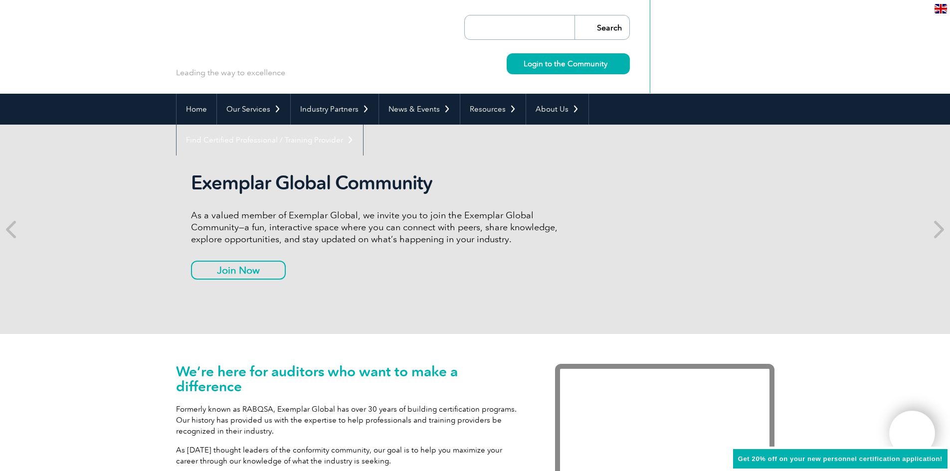  I want to click on a: Our Services, so click(253, 109).